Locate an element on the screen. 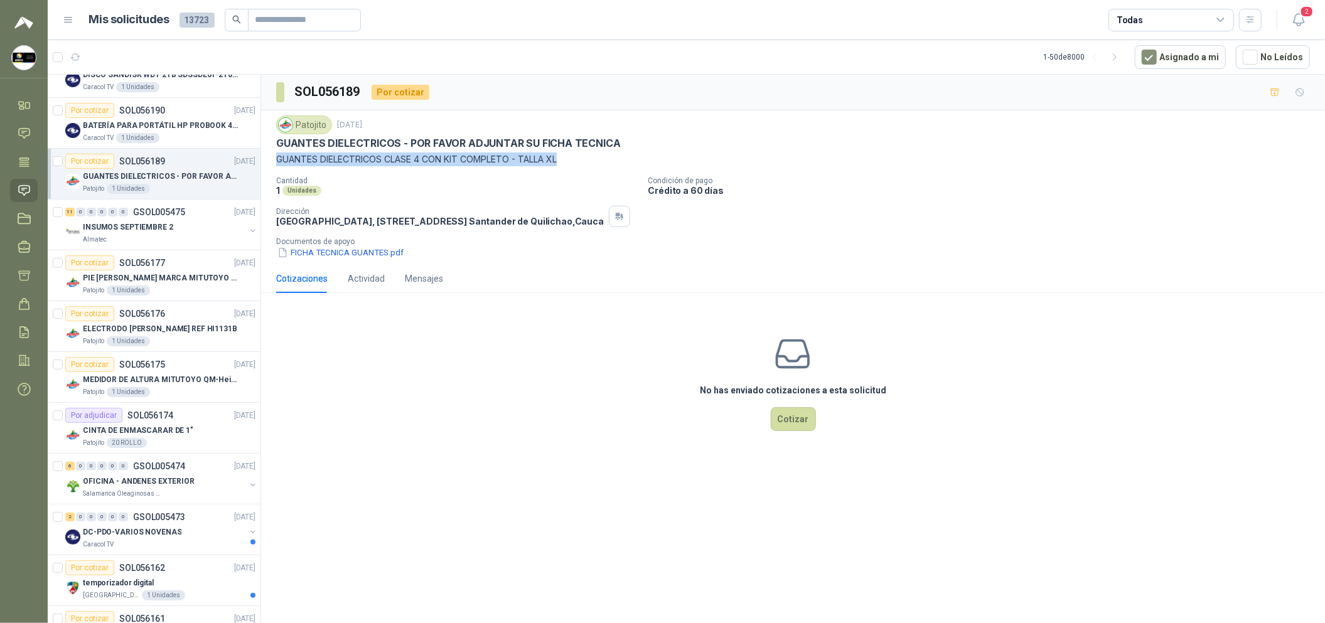  p: DISCO SANDISK WDT 2TB SDSSDE61-2T00-G25 BATERÍA PARA PORTÁTIL HP PROBOOK 430 G8 is located at coordinates (161, 75).